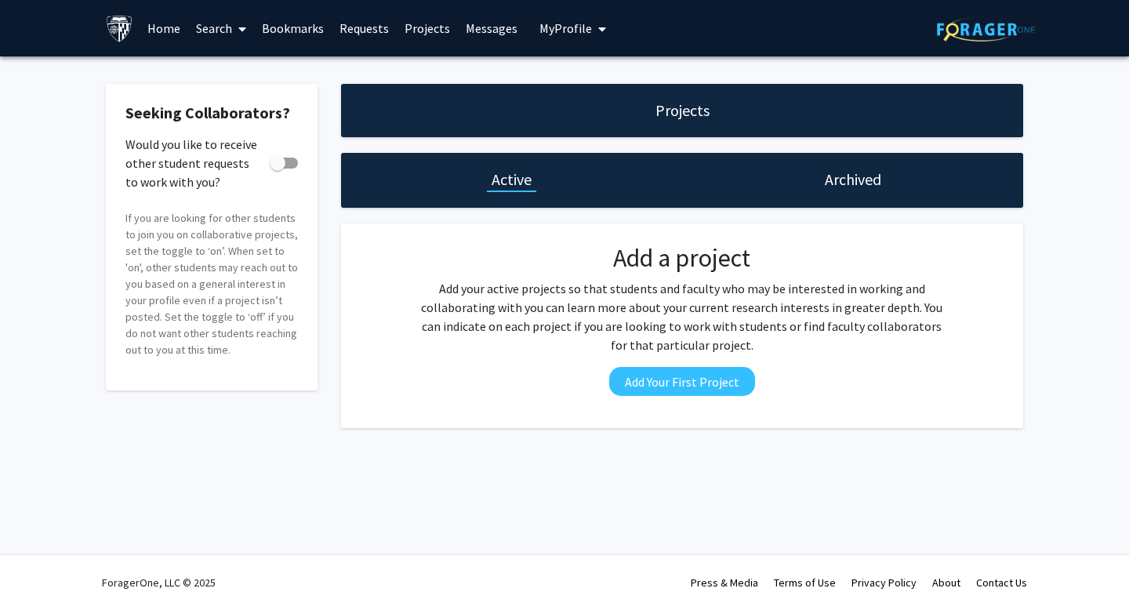  Describe the element at coordinates (682, 317) in the screenshot. I see `p: Add your active projects so that students and faculty who may be interested in working and collab...` at that location.